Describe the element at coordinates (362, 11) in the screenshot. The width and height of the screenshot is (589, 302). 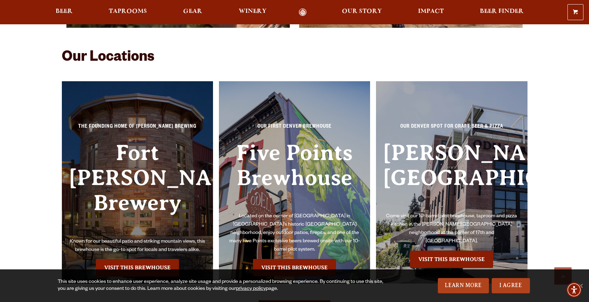
I see `span: Our Story` at that location.